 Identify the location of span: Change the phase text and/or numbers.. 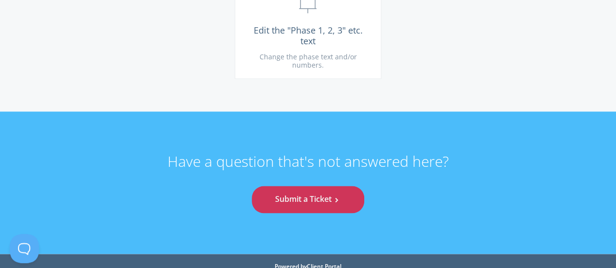
(308, 61).